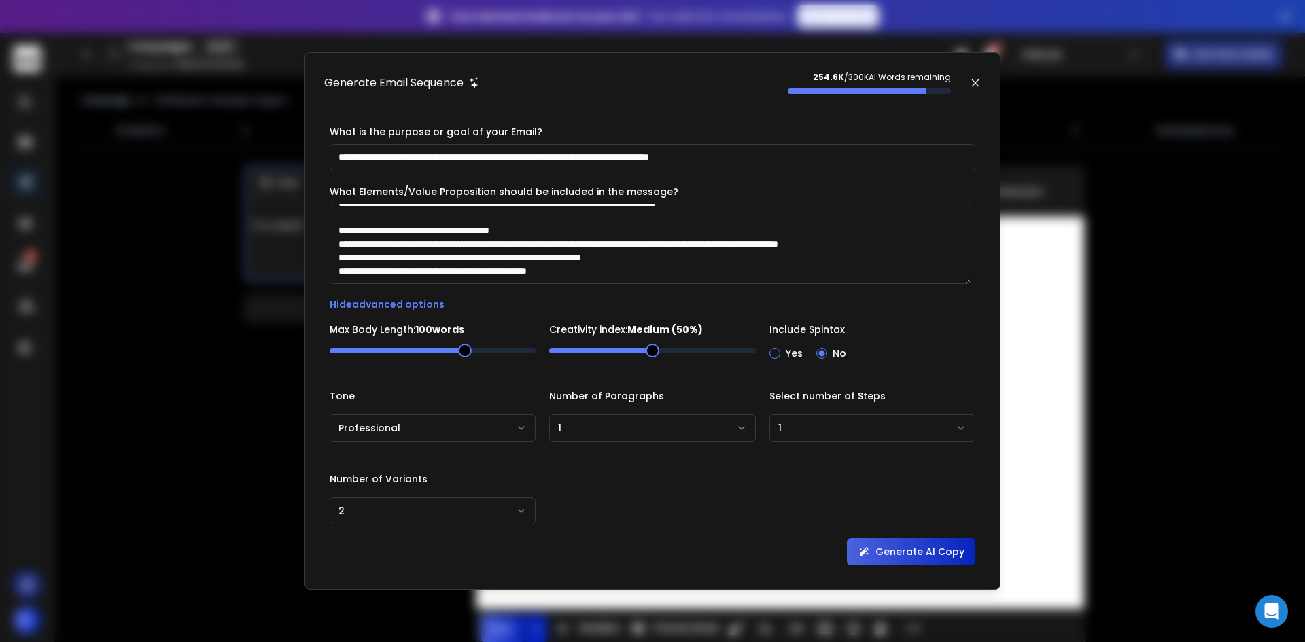  I want to click on button: 2, so click(432, 511).